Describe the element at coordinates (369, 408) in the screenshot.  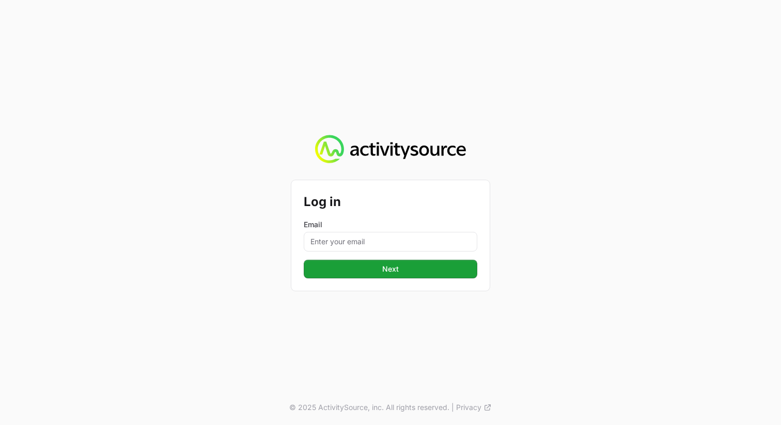
I see `p: © 2025 ActivitySource, inc. All rights reserved.` at that location.